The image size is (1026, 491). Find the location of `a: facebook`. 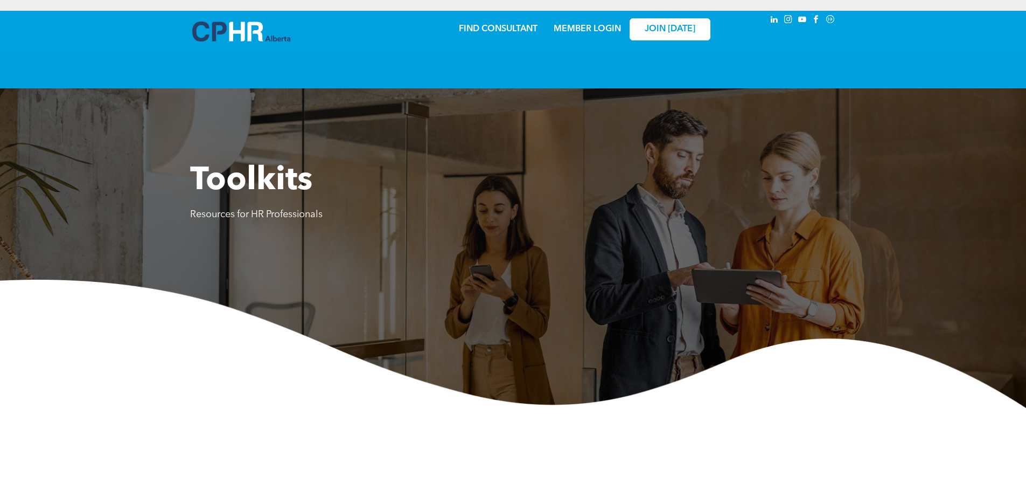

a: facebook is located at coordinates (817, 20).